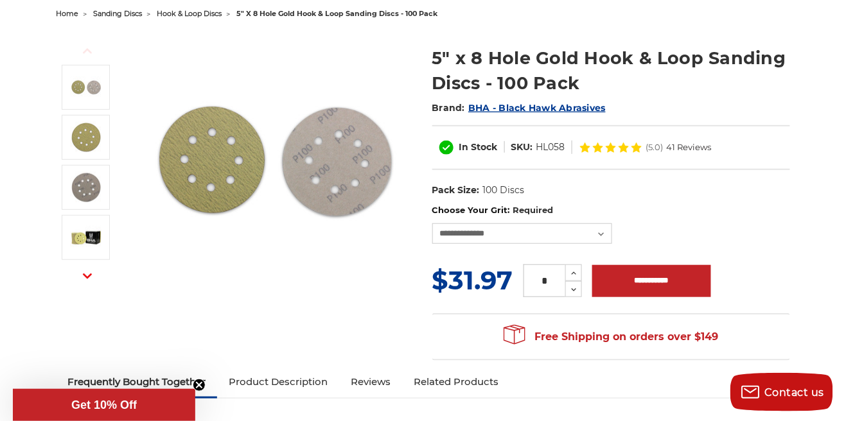  Describe the element at coordinates (87, 51) in the screenshot. I see `button: Previous` at that location.